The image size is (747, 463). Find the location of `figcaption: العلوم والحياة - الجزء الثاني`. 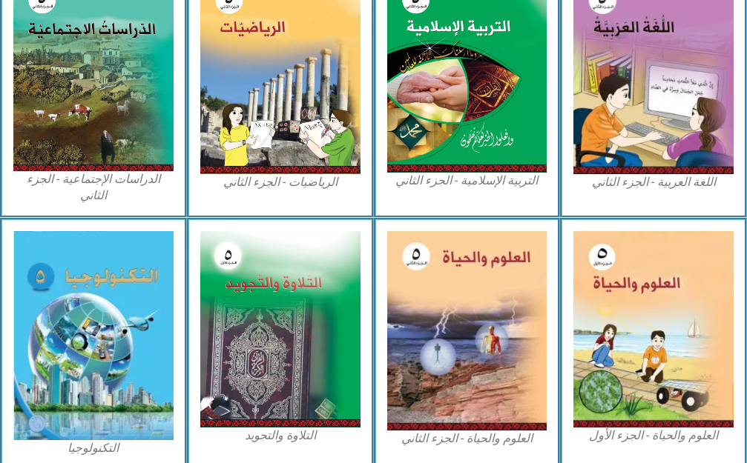

figcaption: العلوم والحياة - الجزء الثاني is located at coordinates (467, 439).